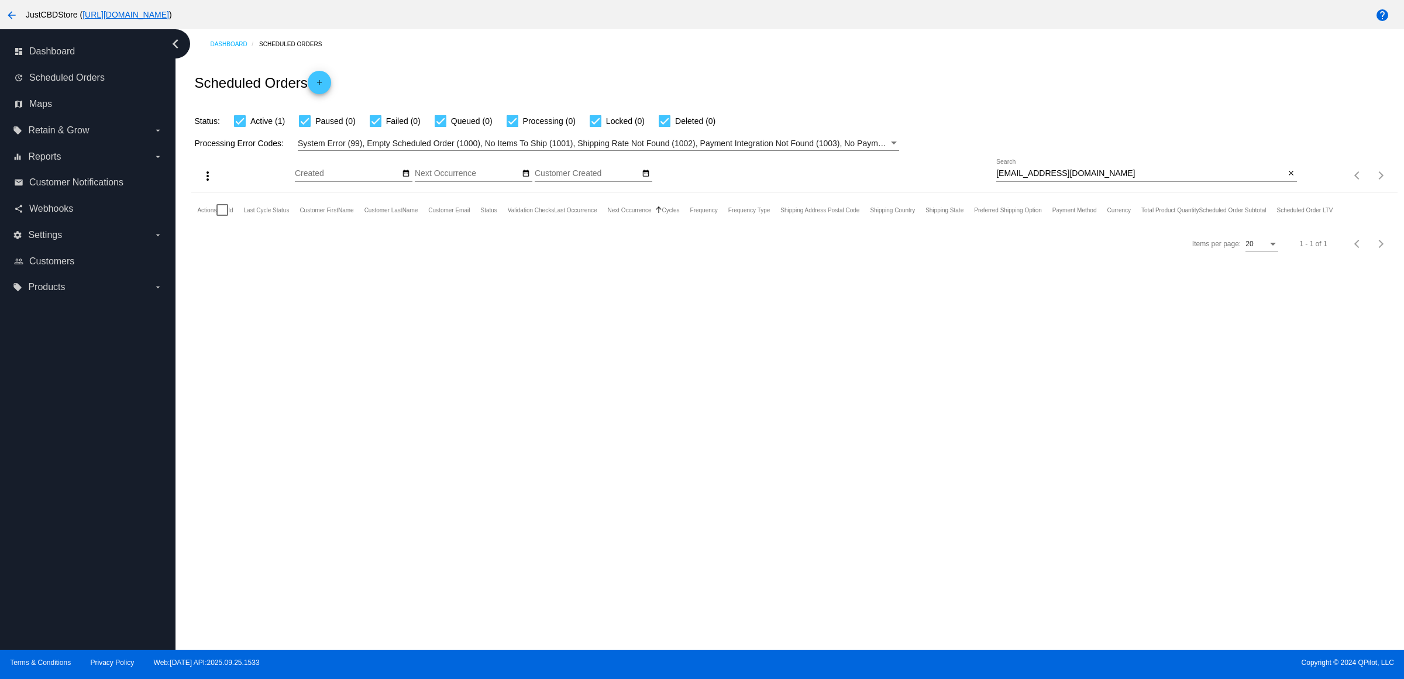 This screenshot has width=1404, height=679. I want to click on a: Dashboard, so click(235, 44).